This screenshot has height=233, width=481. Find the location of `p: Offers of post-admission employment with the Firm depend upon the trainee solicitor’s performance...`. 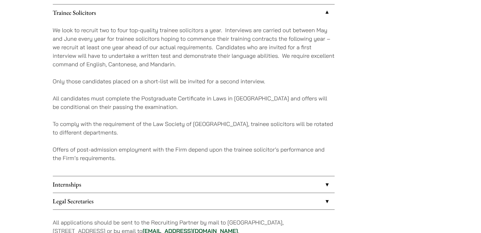

p: Offers of post-admission employment with the Firm depend upon the trainee solicitor’s performance... is located at coordinates (193, 154).